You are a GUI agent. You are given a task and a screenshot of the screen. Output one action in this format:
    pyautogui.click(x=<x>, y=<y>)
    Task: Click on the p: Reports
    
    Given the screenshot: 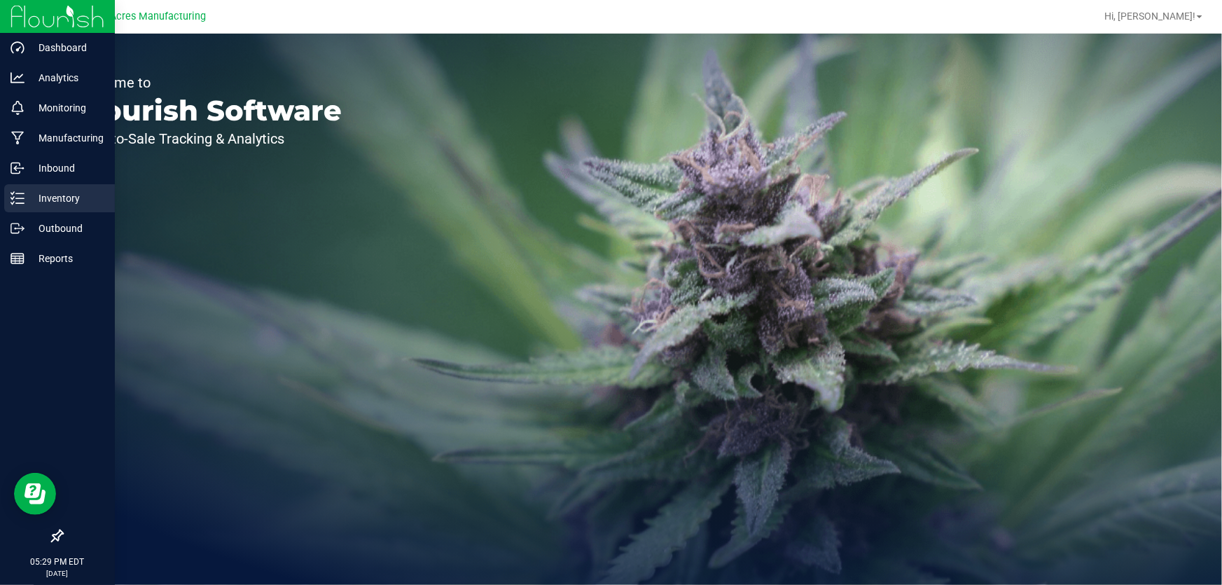 What is the action you would take?
    pyautogui.click(x=67, y=258)
    